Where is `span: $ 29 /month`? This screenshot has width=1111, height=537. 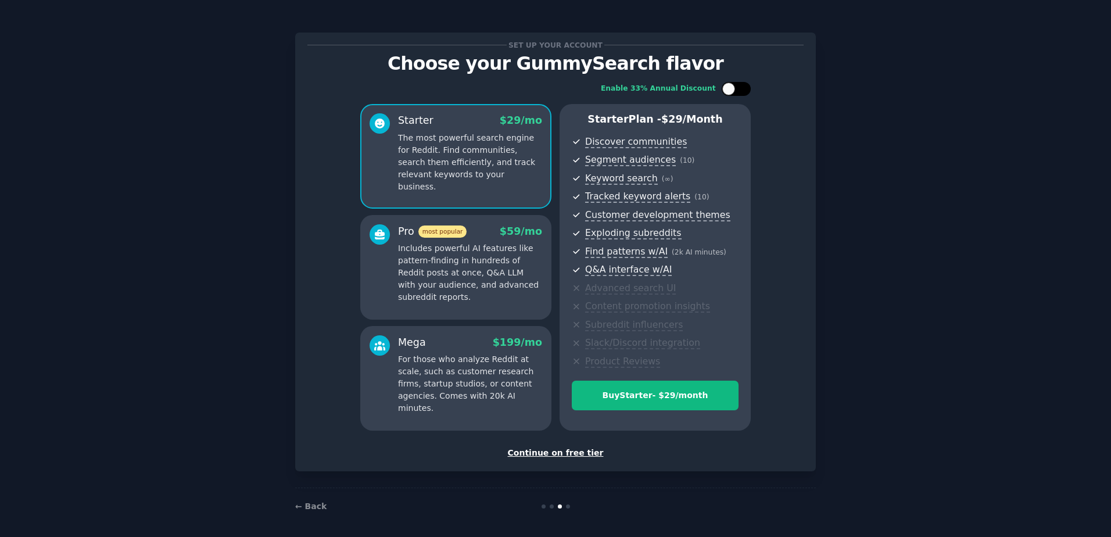 span: $ 29 /month is located at coordinates (692, 119).